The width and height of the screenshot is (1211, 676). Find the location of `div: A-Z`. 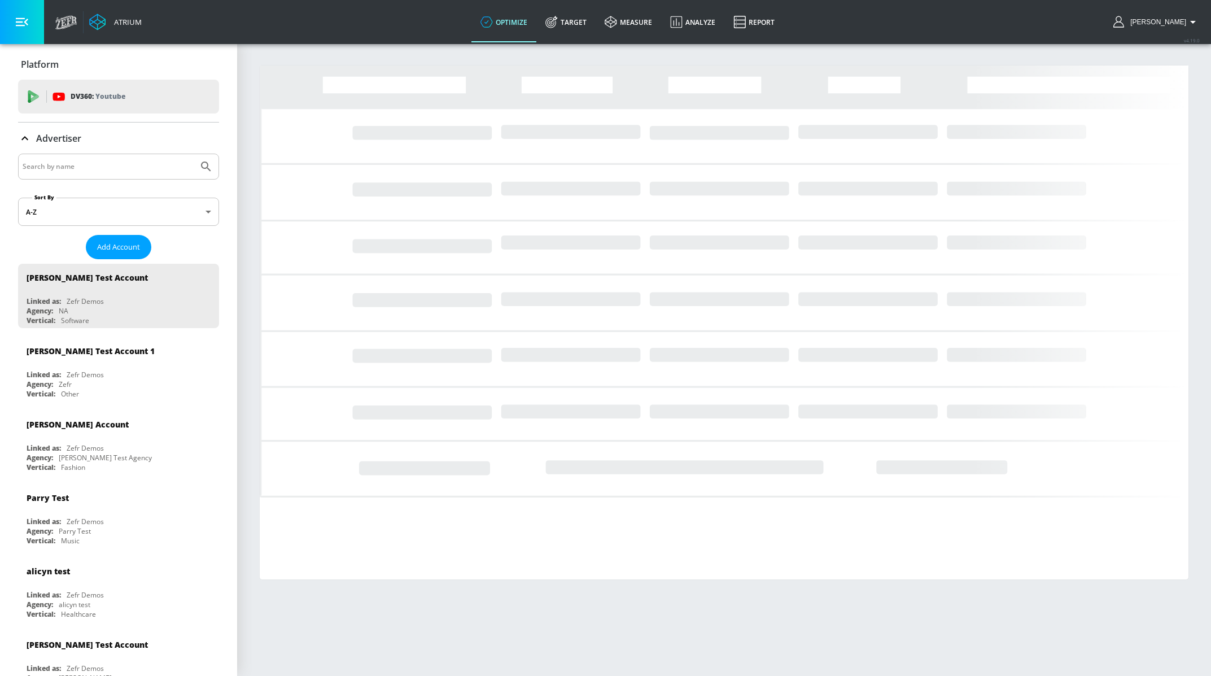

div: A-Z is located at coordinates (119, 212).